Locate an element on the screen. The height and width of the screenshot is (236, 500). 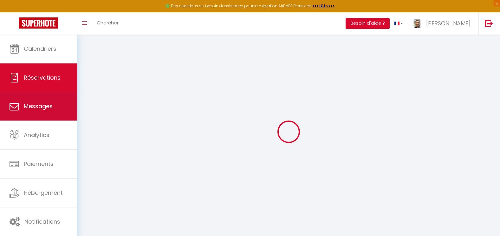
span: Paiements is located at coordinates (39, 163).